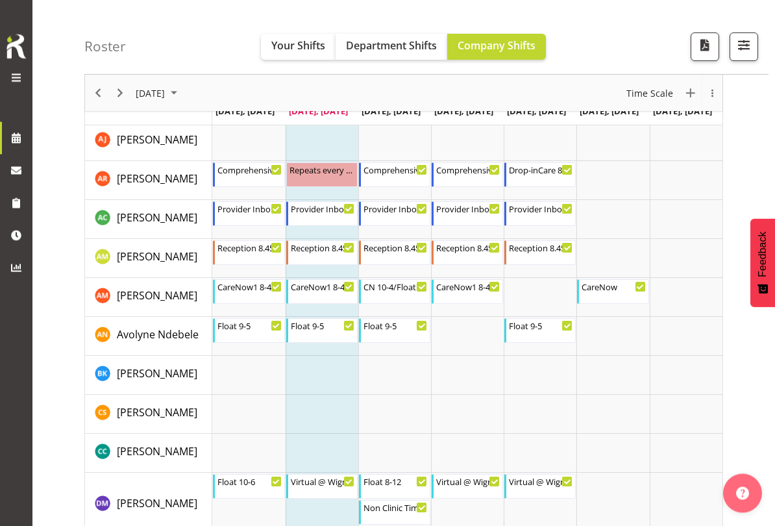 The height and width of the screenshot is (526, 775). I want to click on div: Antonia Mao"s event - Reception 8.45-5.15 Begin From Tuesday, September 2, 2025 at 8:45:00 AM GMT..., so click(322, 253).